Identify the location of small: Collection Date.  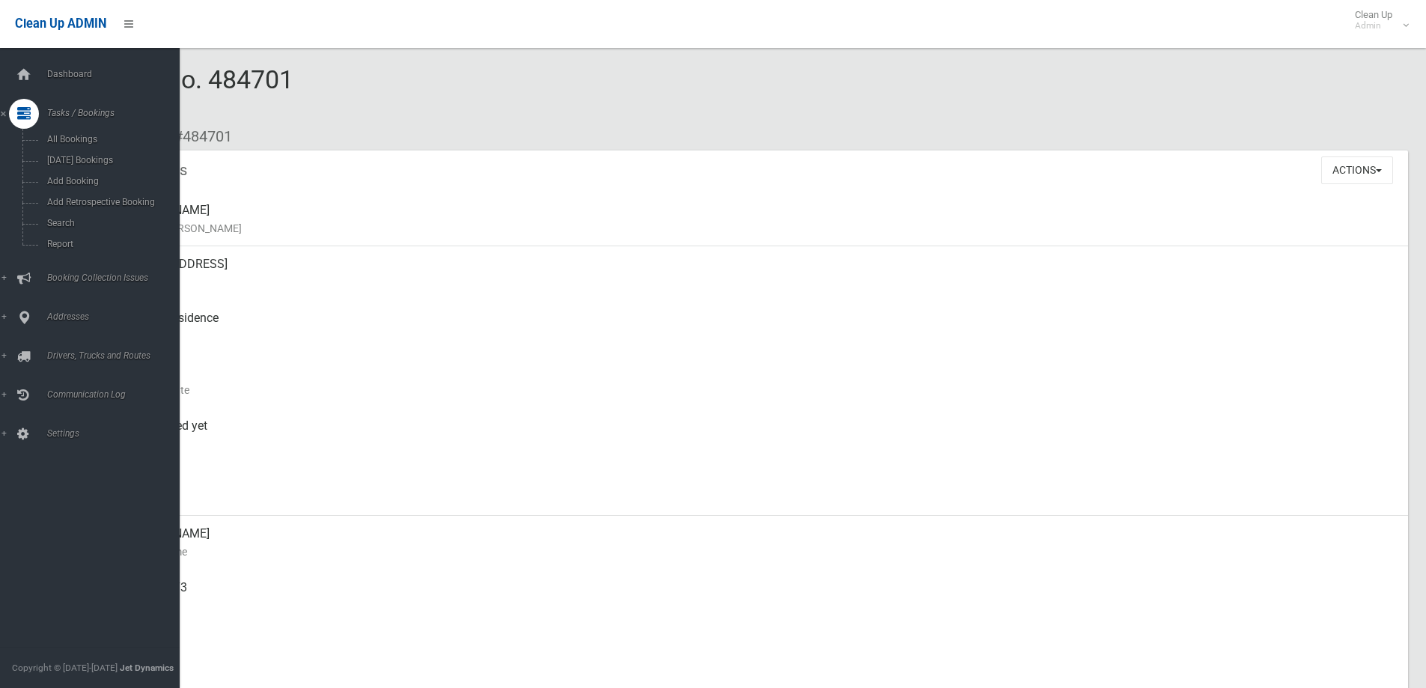
(757, 390).